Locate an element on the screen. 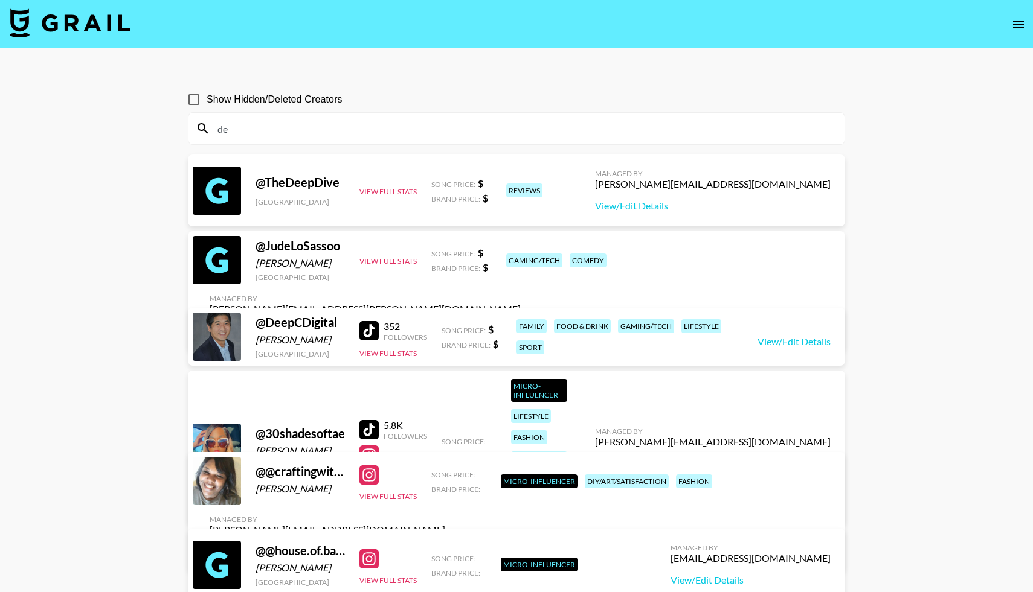  div: 5.8K is located at coordinates (405, 426).